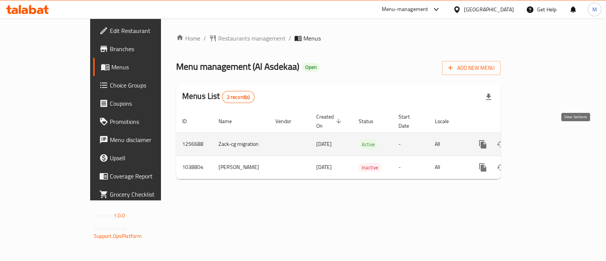 The height and width of the screenshot is (261, 606). What do you see at coordinates (142, 67) in the screenshot?
I see `a: Menus` at bounding box center [142, 67].